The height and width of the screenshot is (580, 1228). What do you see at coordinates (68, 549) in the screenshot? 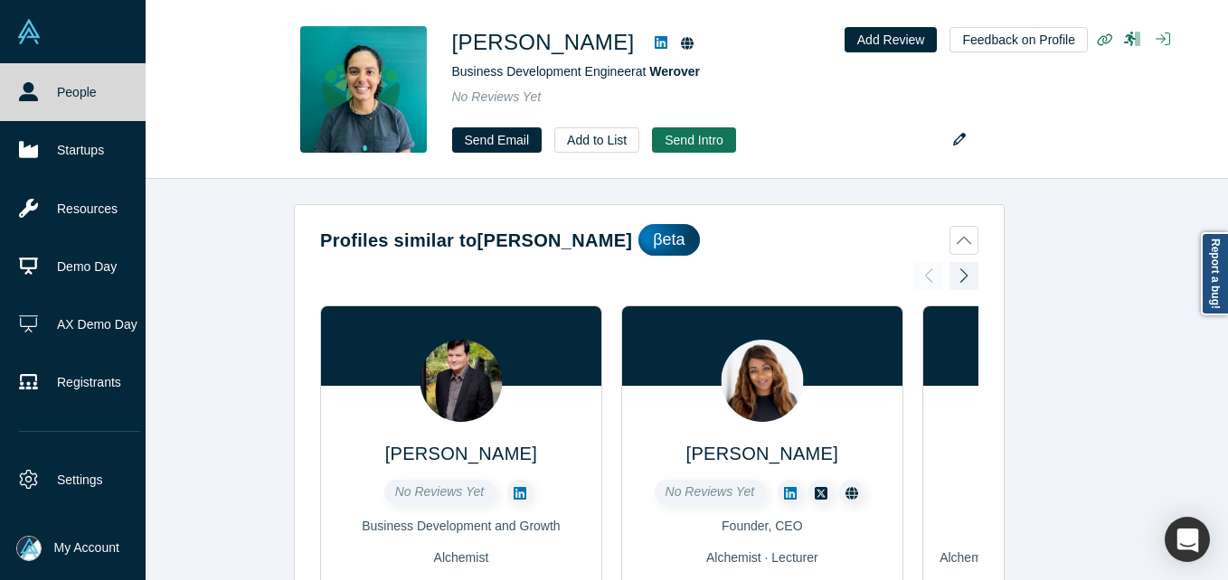
I see `button: My Account` at bounding box center [68, 549].